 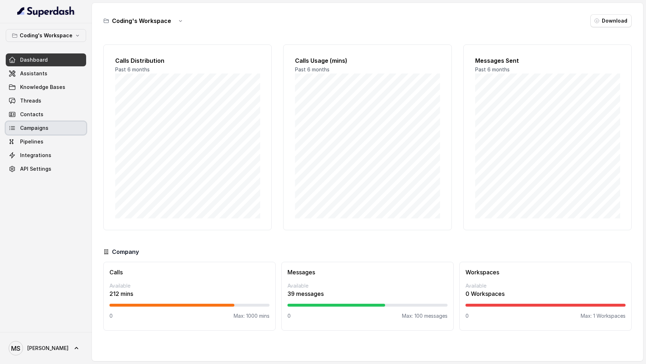 I want to click on a: Assistants, so click(x=46, y=74).